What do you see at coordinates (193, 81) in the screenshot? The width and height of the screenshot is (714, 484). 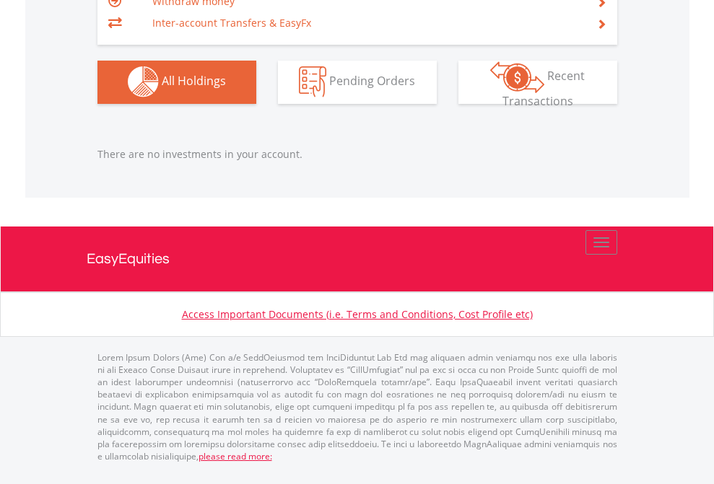 I see `span: All Holdings` at bounding box center [193, 81].